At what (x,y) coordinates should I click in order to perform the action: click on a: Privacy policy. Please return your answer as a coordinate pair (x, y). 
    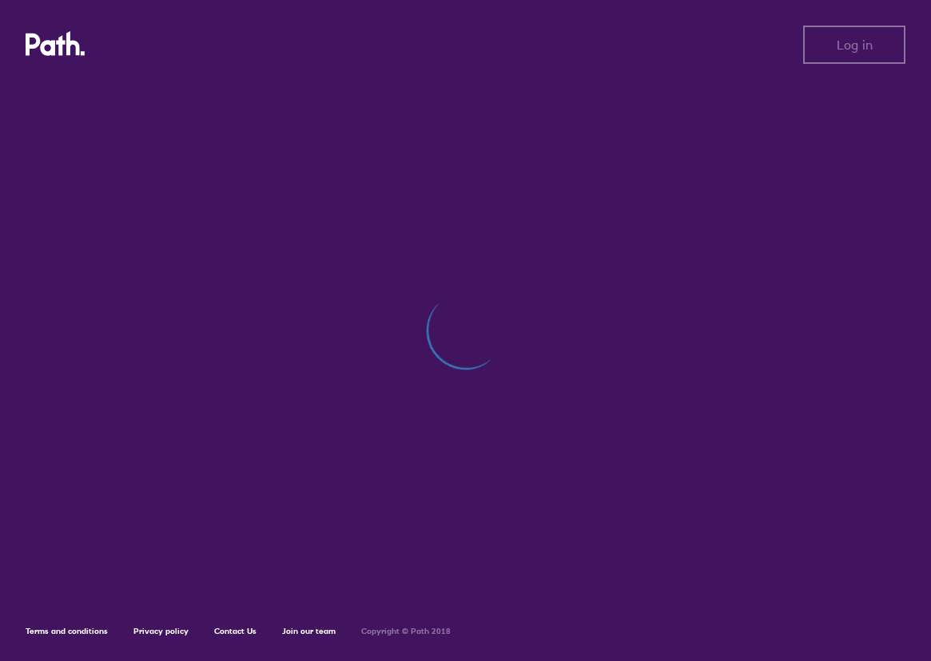
    Looking at the image, I should click on (161, 631).